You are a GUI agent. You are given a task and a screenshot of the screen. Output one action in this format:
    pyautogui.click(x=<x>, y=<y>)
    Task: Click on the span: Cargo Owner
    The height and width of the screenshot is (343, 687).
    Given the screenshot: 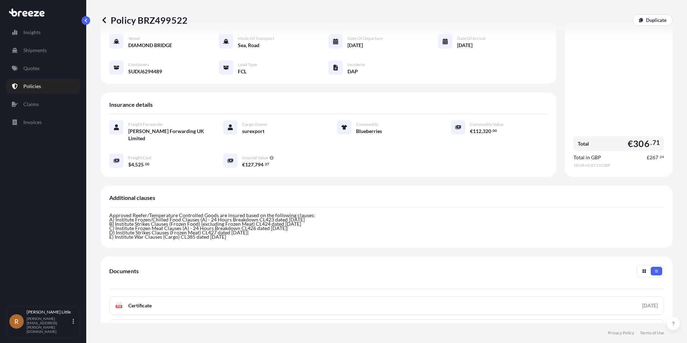 What is the action you would take?
    pyautogui.click(x=255, y=124)
    